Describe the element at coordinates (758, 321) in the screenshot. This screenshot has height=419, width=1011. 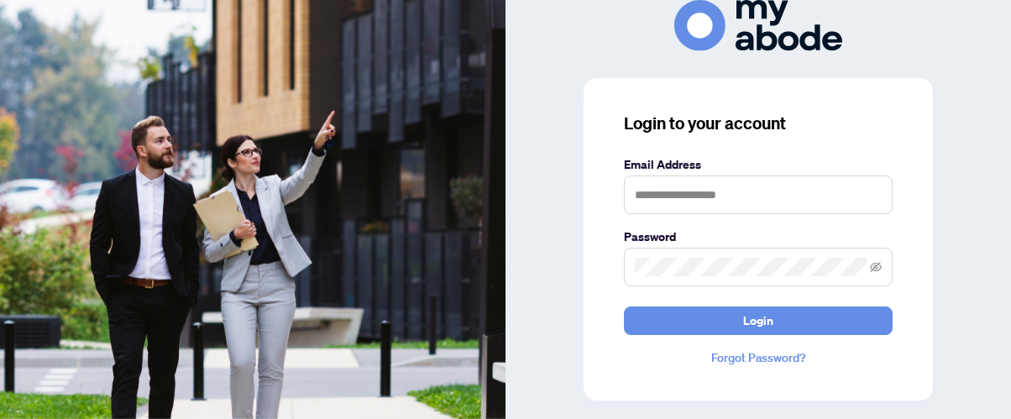
I see `span: Login` at that location.